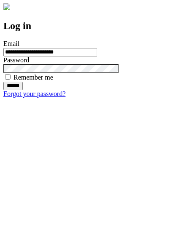 The width and height of the screenshot is (190, 251). Describe the element at coordinates (33, 77) in the screenshot. I see `label: Remember me` at that location.